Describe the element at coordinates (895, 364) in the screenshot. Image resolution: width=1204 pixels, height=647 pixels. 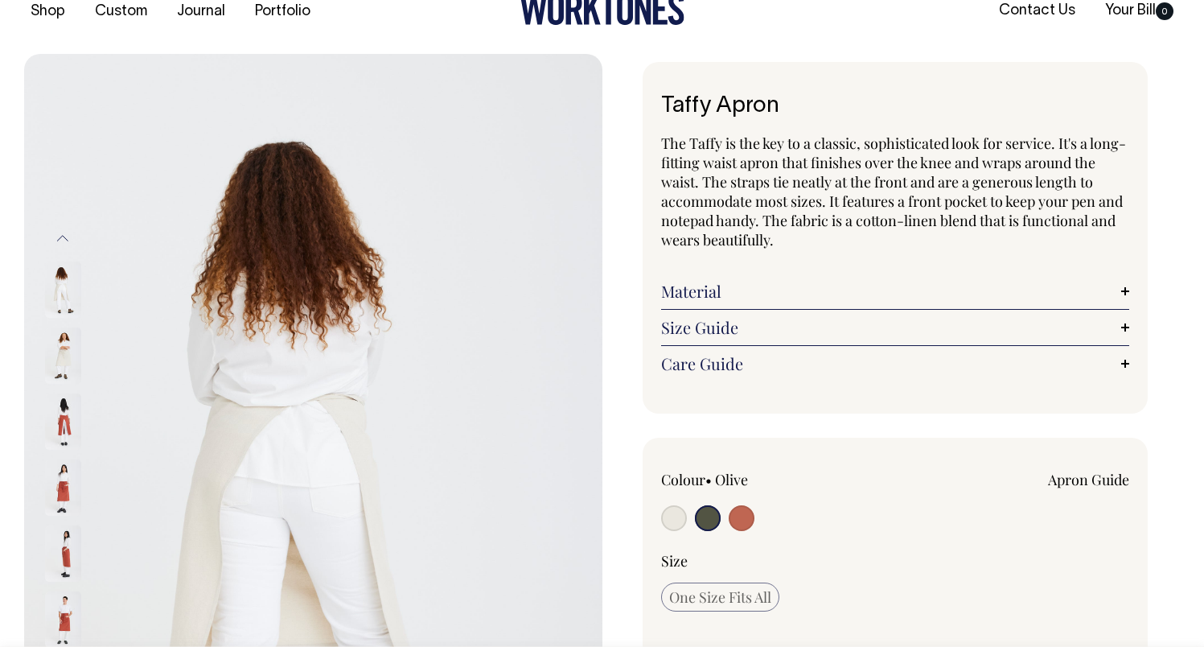
I see `a: Care Guide` at that location.